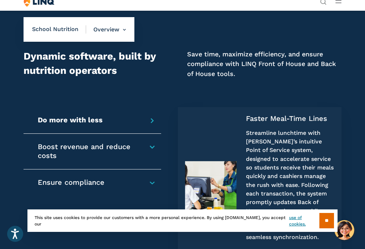 The width and height of the screenshot is (365, 249). I want to click on h4: Faster Meal-Time Lines, so click(290, 119).